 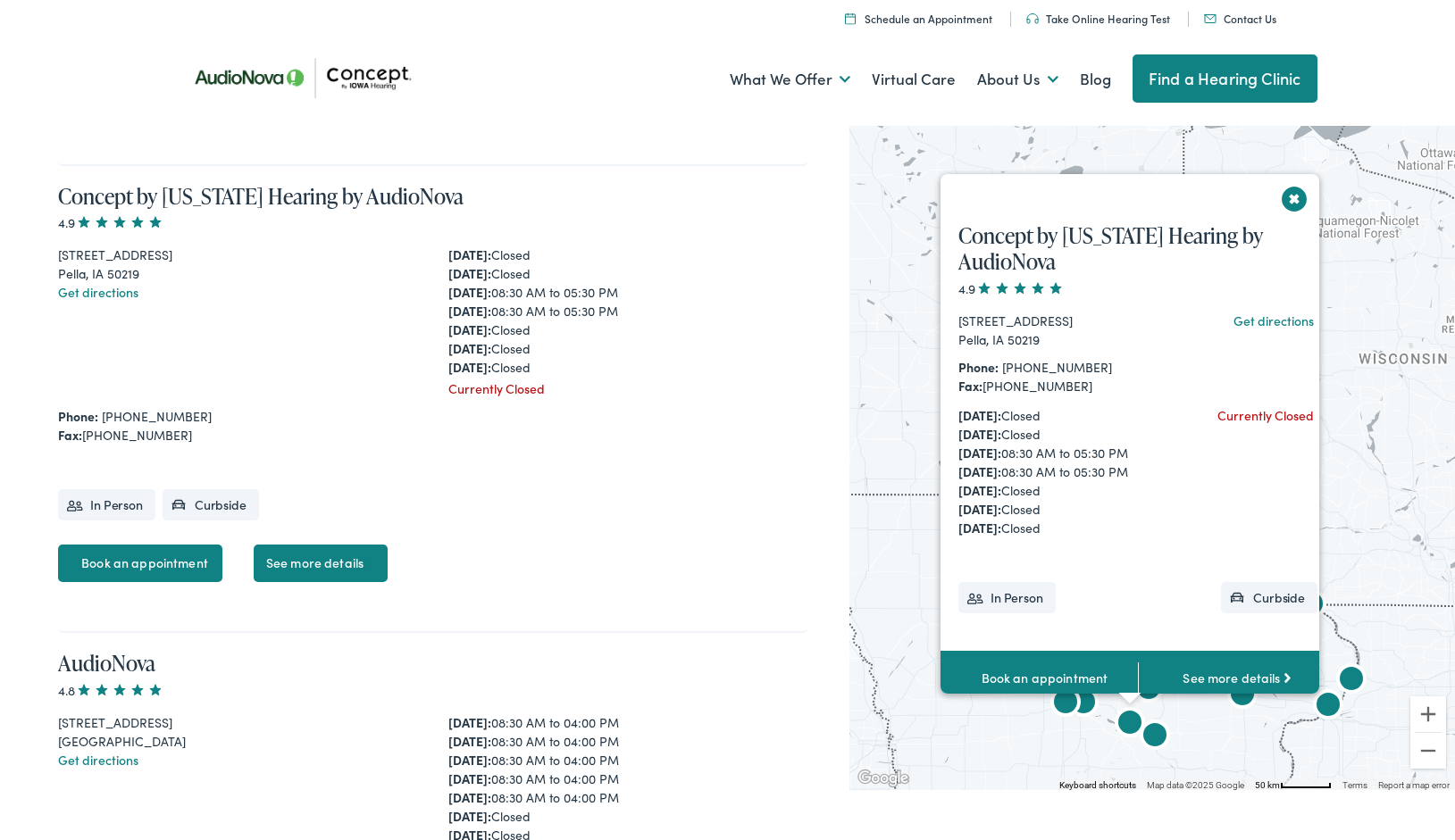 What do you see at coordinates (1095, 79) in the screenshot?
I see `a: Blog` at bounding box center [1095, 79].